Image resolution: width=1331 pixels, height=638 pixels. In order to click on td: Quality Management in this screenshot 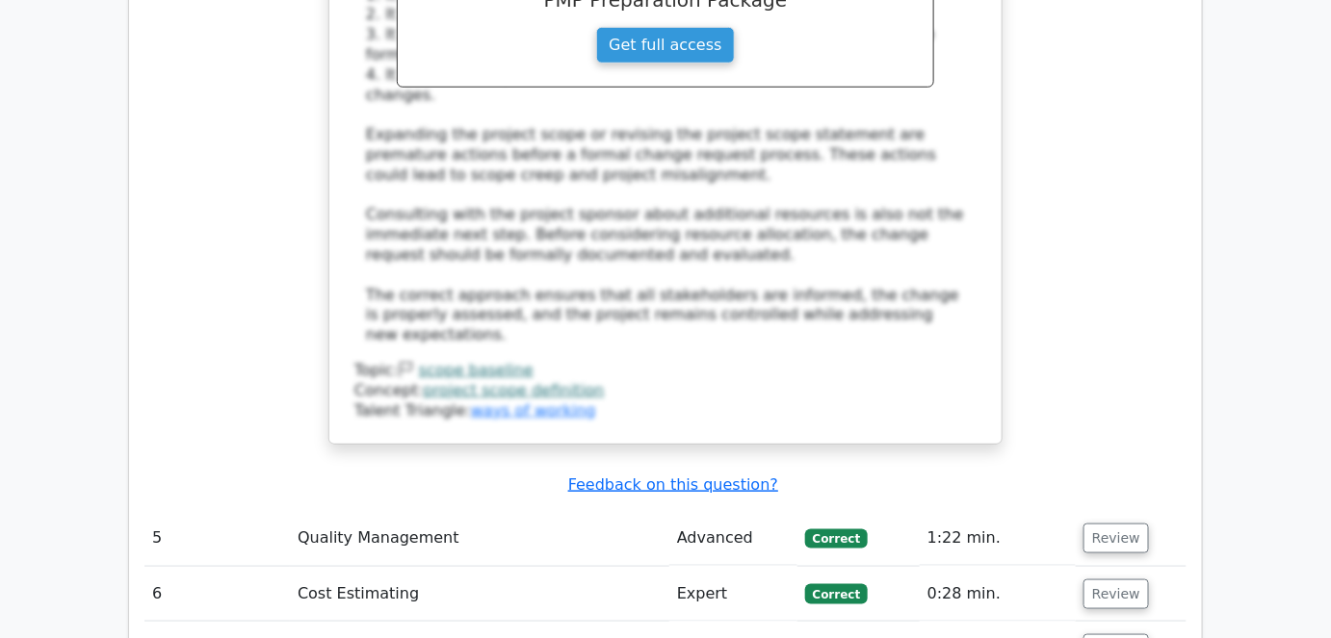, I will do `click(480, 538)`.